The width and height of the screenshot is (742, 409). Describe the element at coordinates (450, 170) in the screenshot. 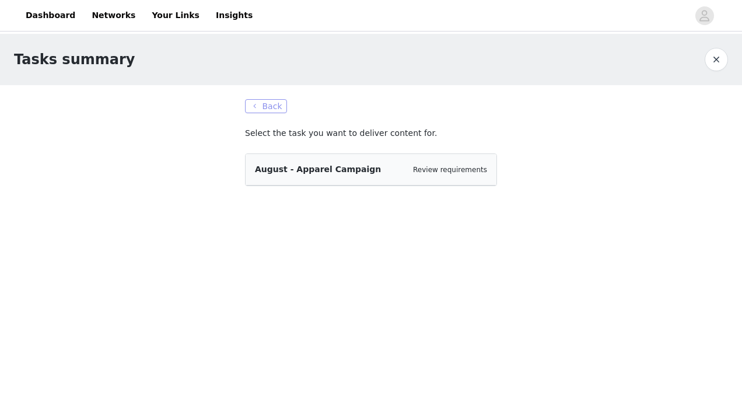

I see `a: Review requirements` at that location.